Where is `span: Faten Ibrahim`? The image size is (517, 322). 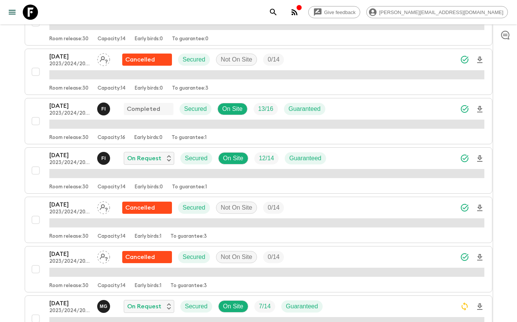 span: Faten Ibrahim is located at coordinates (104, 157).